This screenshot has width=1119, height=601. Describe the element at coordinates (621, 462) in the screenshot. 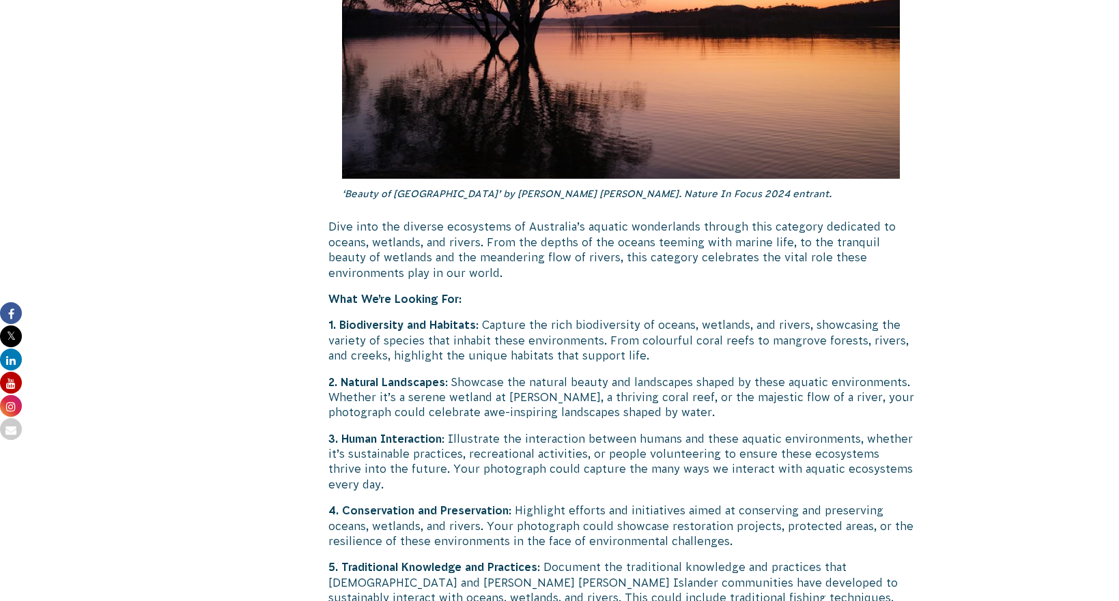

I see `p: : Illustrate the interaction between humans and these aquatic environments, whether it’s sustaina...` at that location.